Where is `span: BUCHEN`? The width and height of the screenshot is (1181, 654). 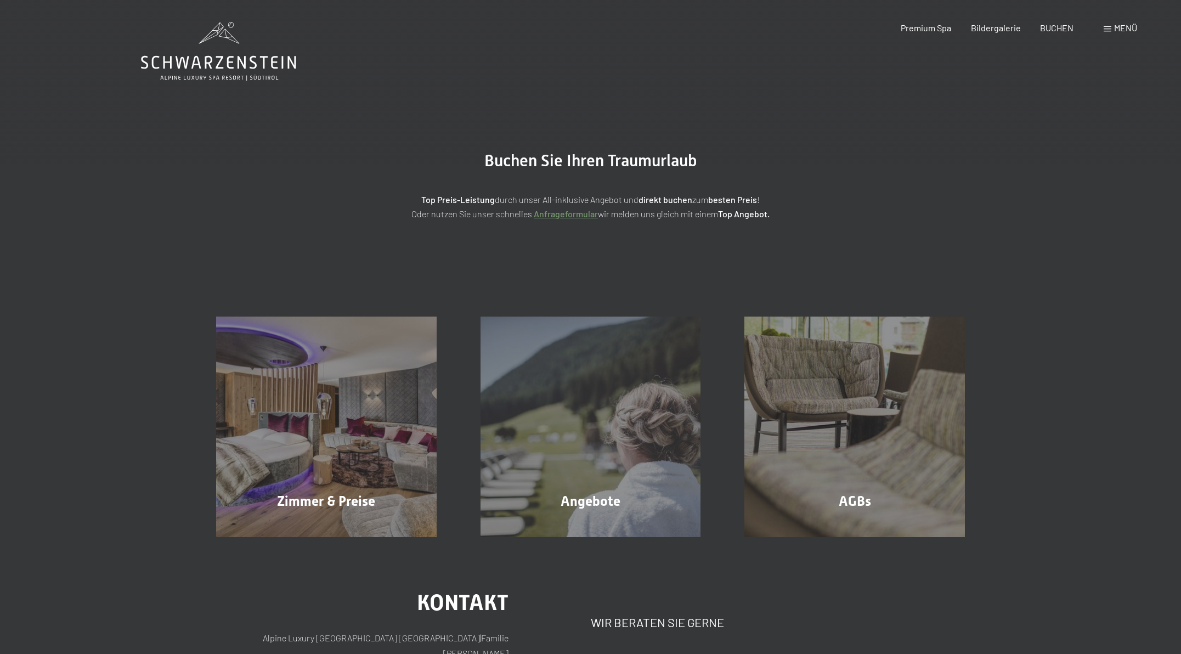 span: BUCHEN is located at coordinates (1057, 27).